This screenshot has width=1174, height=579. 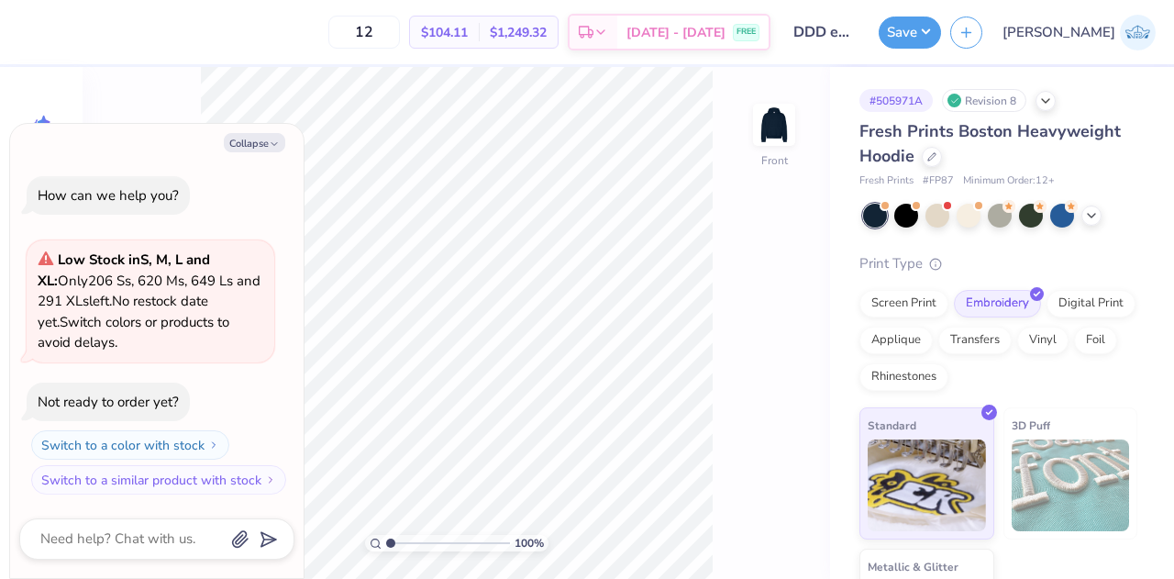 What do you see at coordinates (1090, 304) in the screenshot?
I see `div: Digital Print` at bounding box center [1090, 304].